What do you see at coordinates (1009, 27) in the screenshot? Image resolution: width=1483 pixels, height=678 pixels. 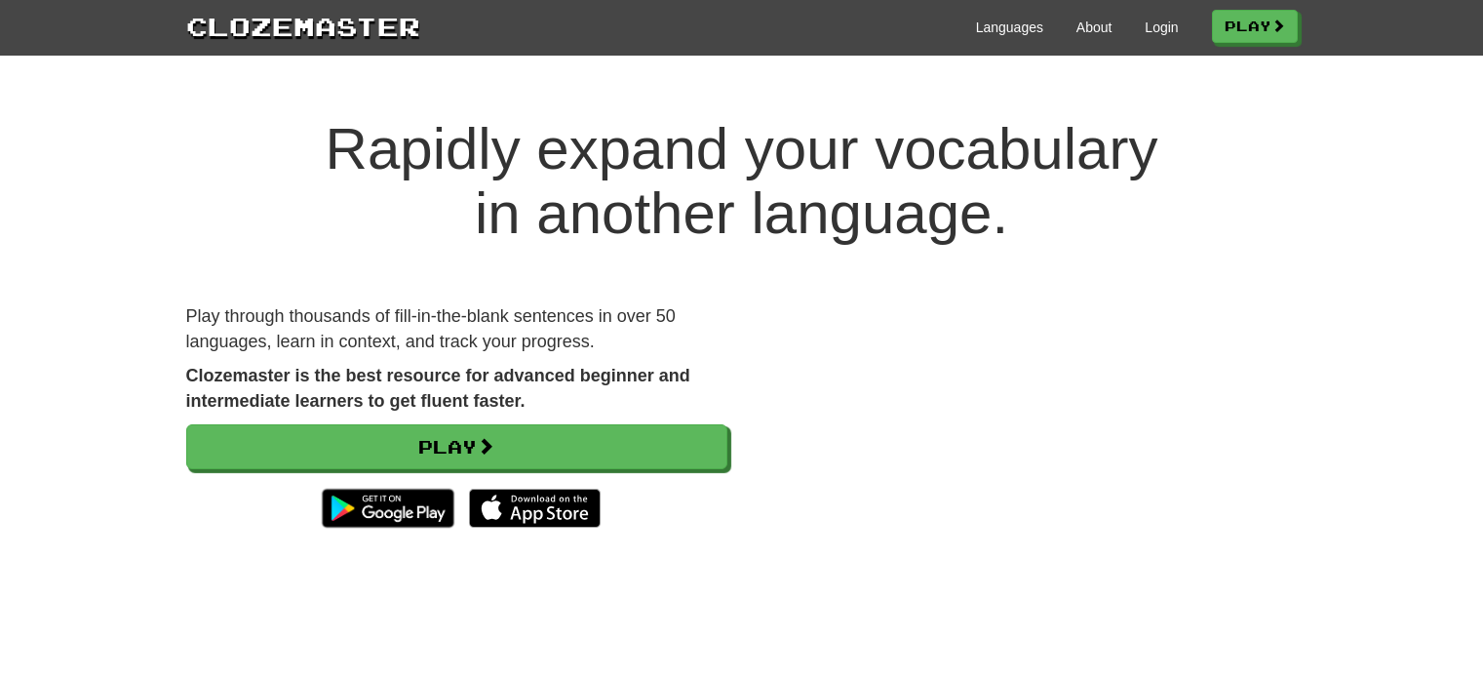 I see `a: Languages` at bounding box center [1009, 27].